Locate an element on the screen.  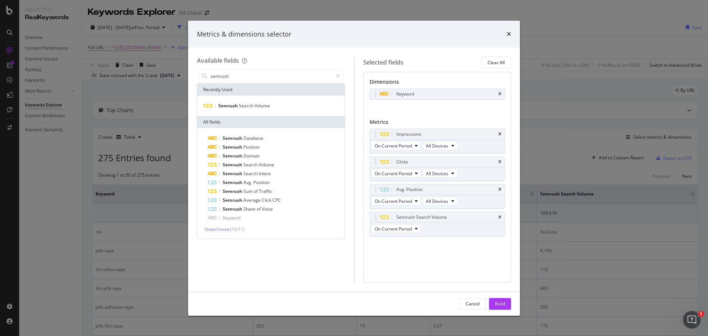
div: Semrush Search VolumetimesOn Current Period is located at coordinates (437, 224).